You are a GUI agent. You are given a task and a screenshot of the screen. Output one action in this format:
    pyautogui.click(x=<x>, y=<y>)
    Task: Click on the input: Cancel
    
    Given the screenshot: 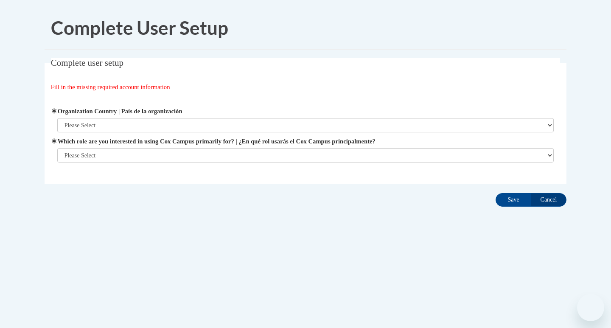 What is the action you would take?
    pyautogui.click(x=549, y=200)
    